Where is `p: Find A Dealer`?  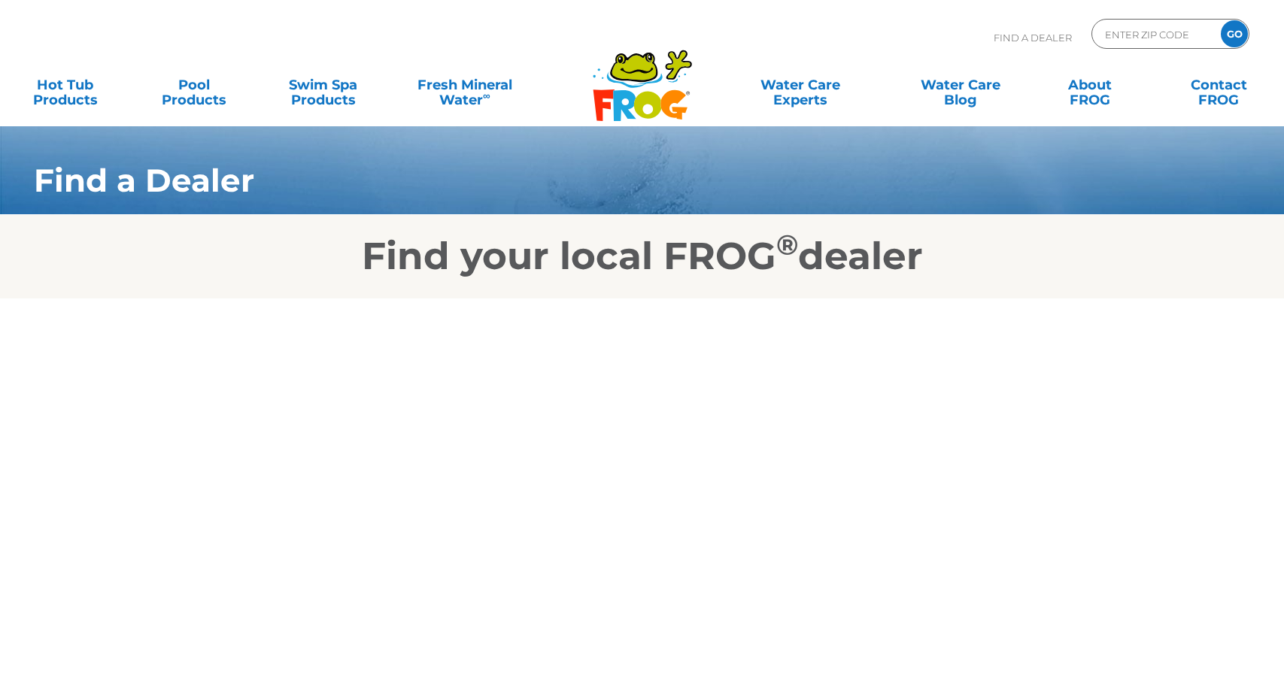 p: Find A Dealer is located at coordinates (1033, 38).